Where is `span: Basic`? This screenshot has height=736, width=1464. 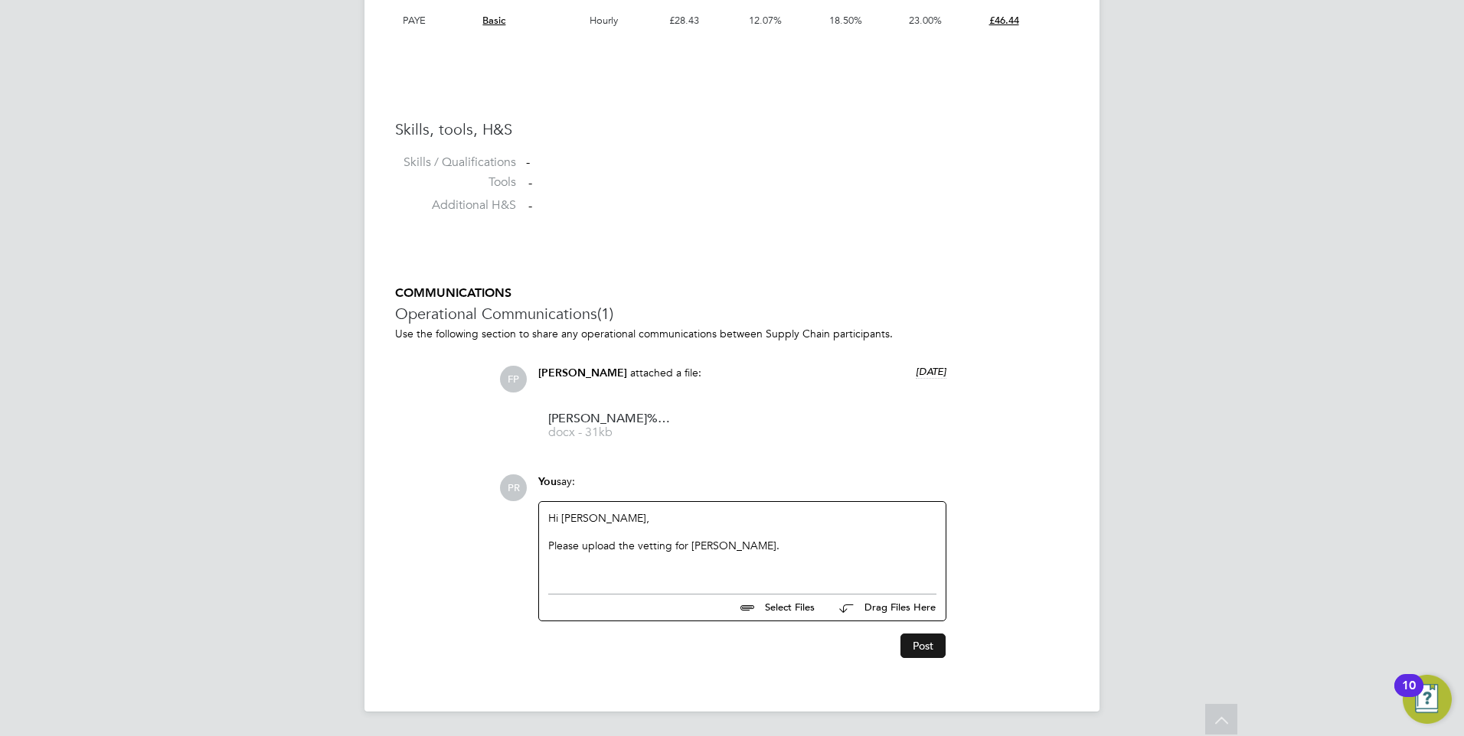 span: Basic is located at coordinates (494, 20).